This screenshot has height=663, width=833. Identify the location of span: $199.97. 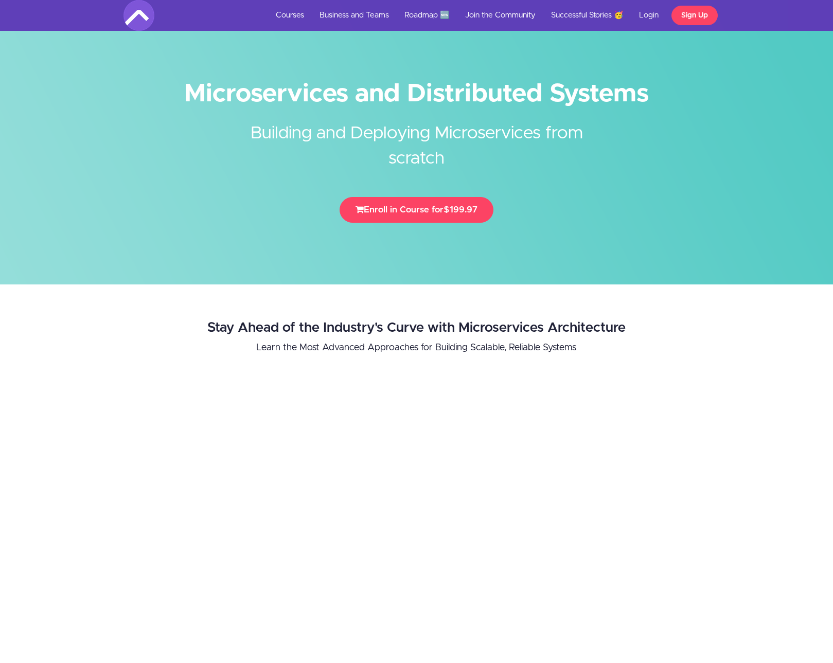
(460, 209).